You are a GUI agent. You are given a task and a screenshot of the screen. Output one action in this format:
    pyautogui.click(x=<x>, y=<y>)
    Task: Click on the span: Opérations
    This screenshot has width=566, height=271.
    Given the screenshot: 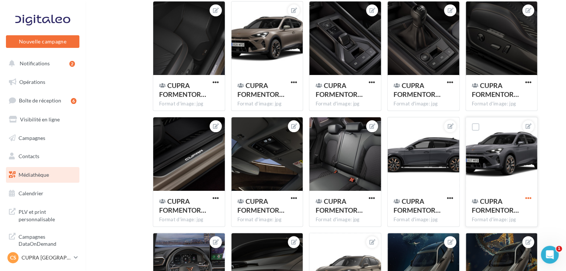 What is the action you would take?
    pyautogui.click(x=32, y=82)
    